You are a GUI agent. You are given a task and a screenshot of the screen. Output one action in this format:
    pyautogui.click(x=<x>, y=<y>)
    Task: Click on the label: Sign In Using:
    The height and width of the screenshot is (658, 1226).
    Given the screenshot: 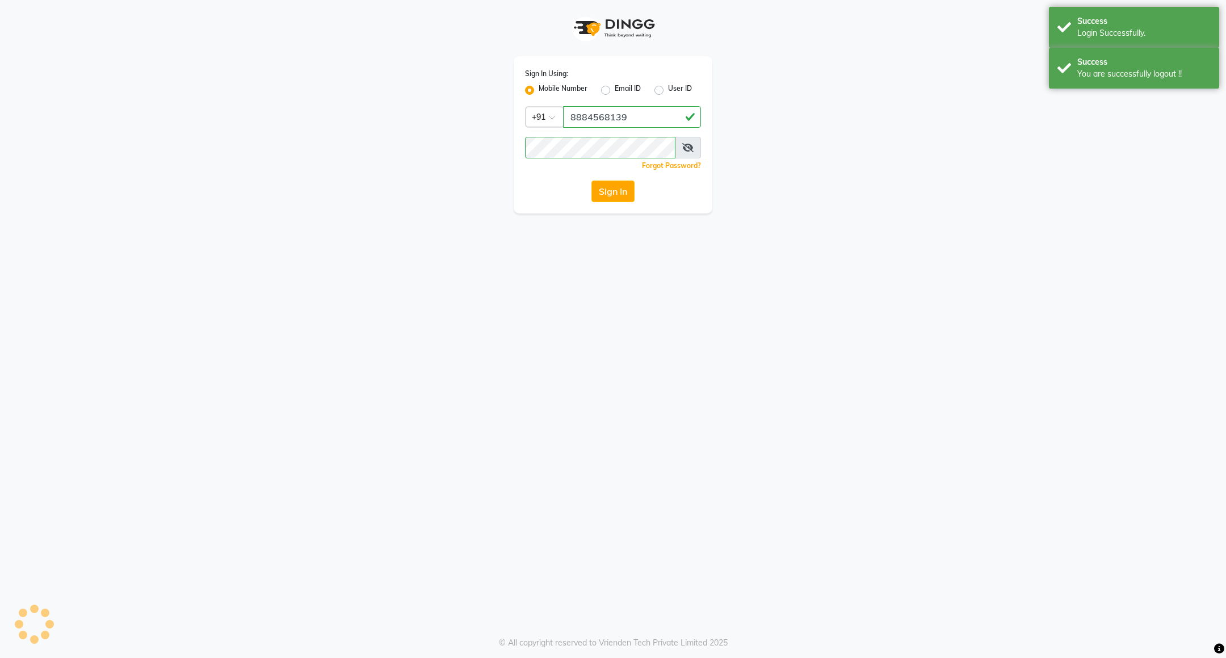 What is the action you would take?
    pyautogui.click(x=547, y=74)
    